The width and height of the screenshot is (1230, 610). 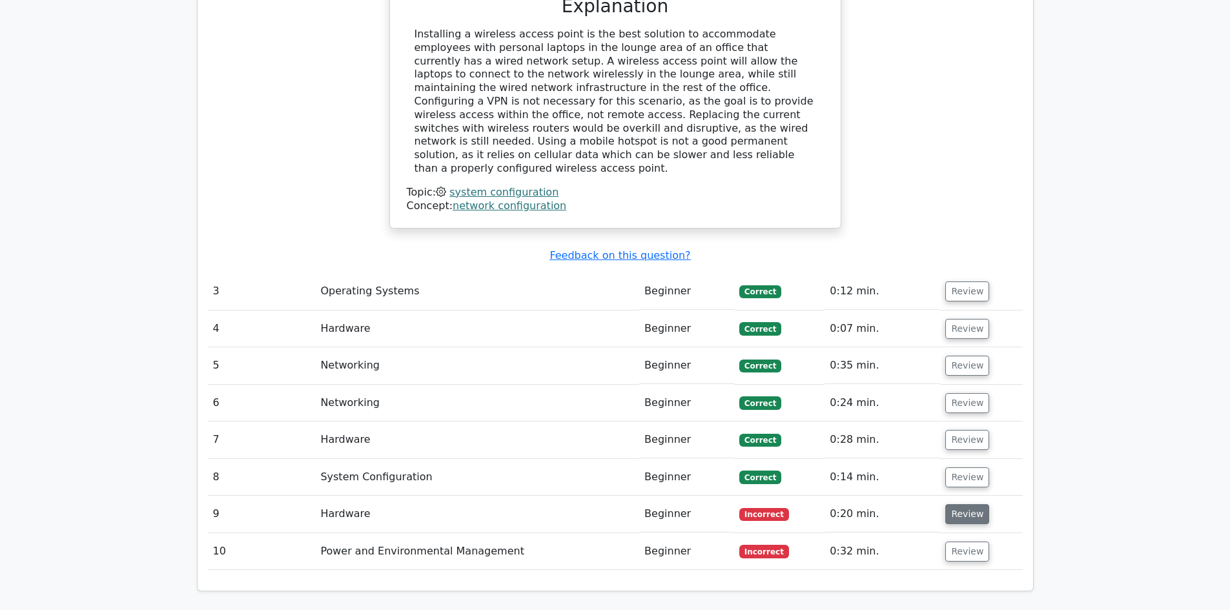 I want to click on td: 0:28 min., so click(x=882, y=440).